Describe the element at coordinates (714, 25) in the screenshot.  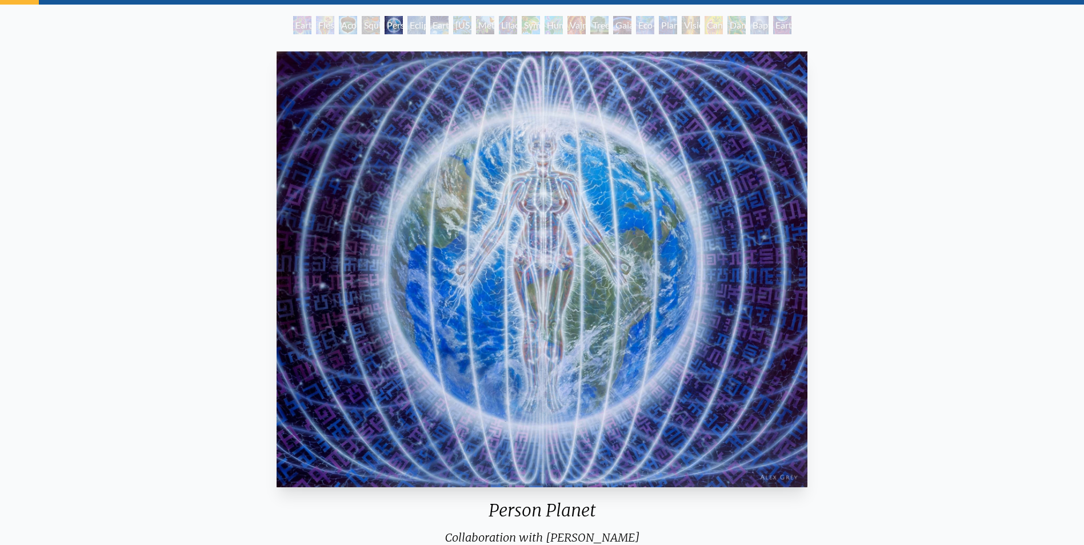
I see `div: Cannabis Mudra` at that location.